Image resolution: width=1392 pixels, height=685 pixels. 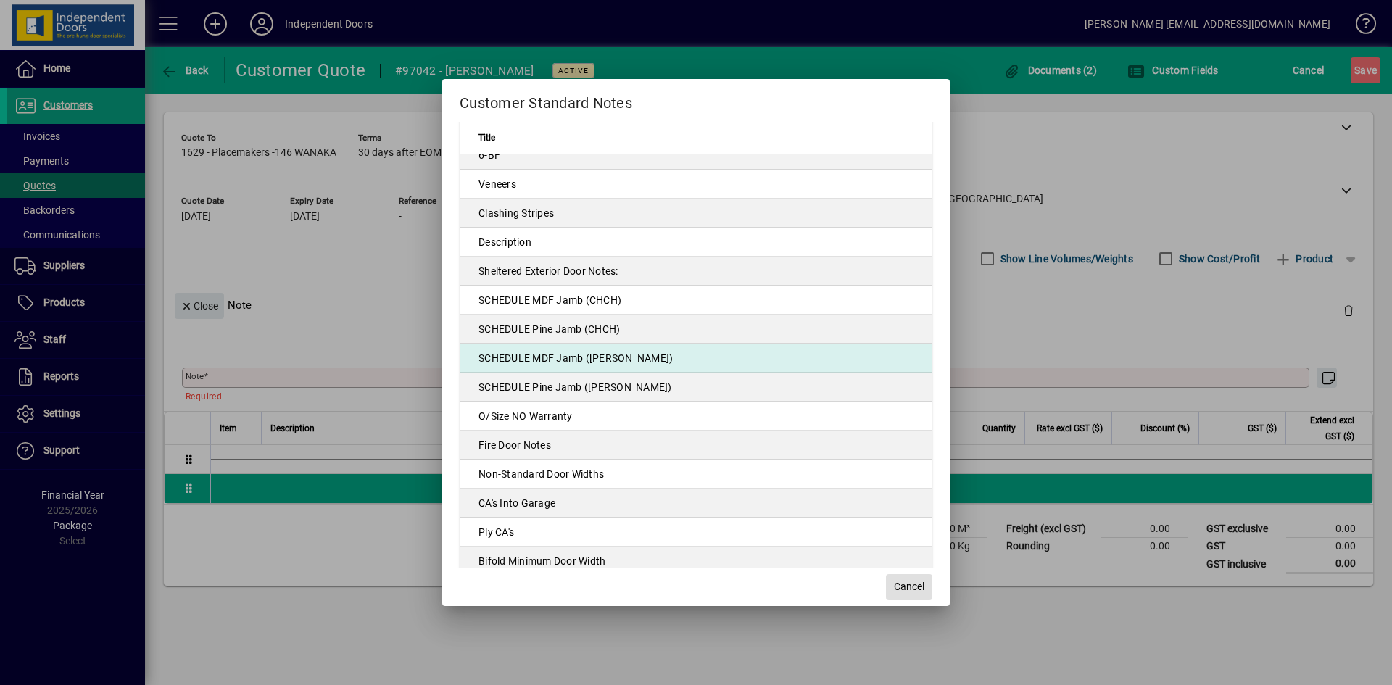 I want to click on td: CA's Into Garage, so click(x=696, y=503).